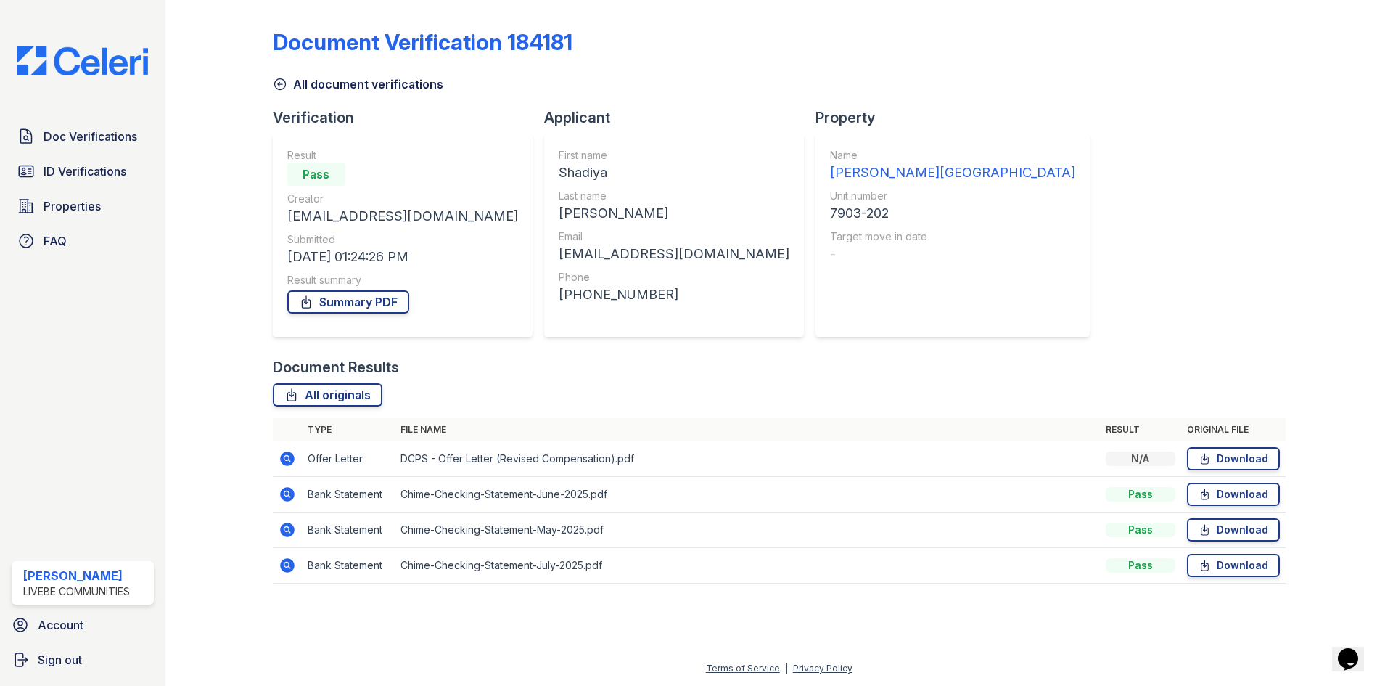  Describe the element at coordinates (743, 668) in the screenshot. I see `a: Terms of Service` at that location.